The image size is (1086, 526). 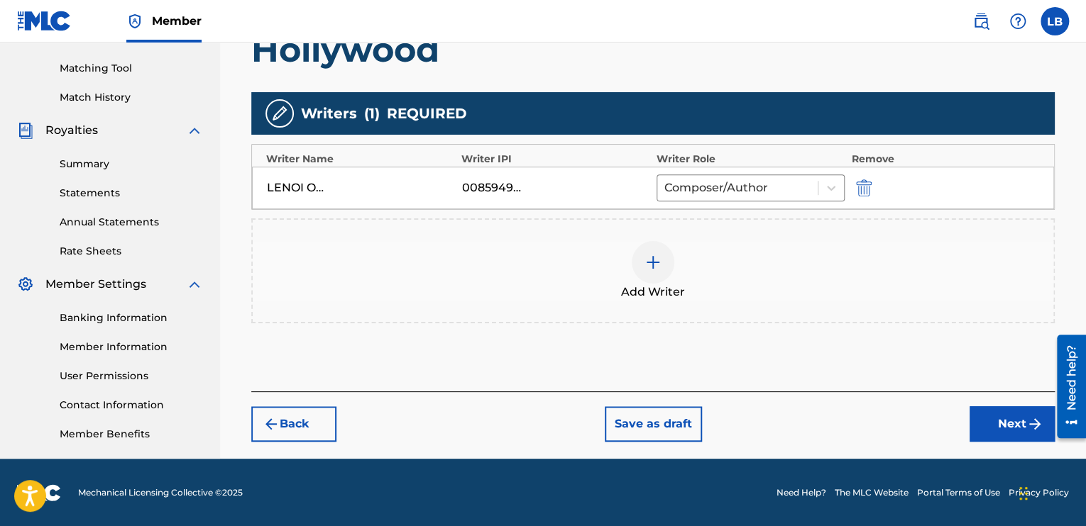 I want to click on a: Privacy Policy, so click(x=1038, y=493).